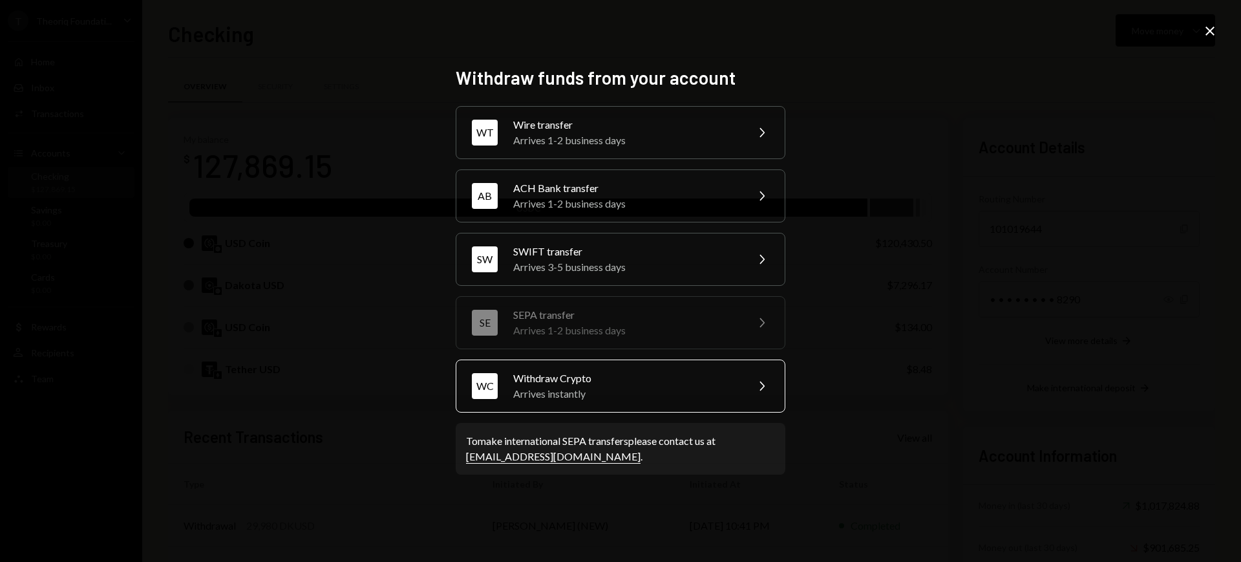 The height and width of the screenshot is (562, 1241). I want to click on button: SESEPA transferArrives 1-2 business days, so click(621, 323).